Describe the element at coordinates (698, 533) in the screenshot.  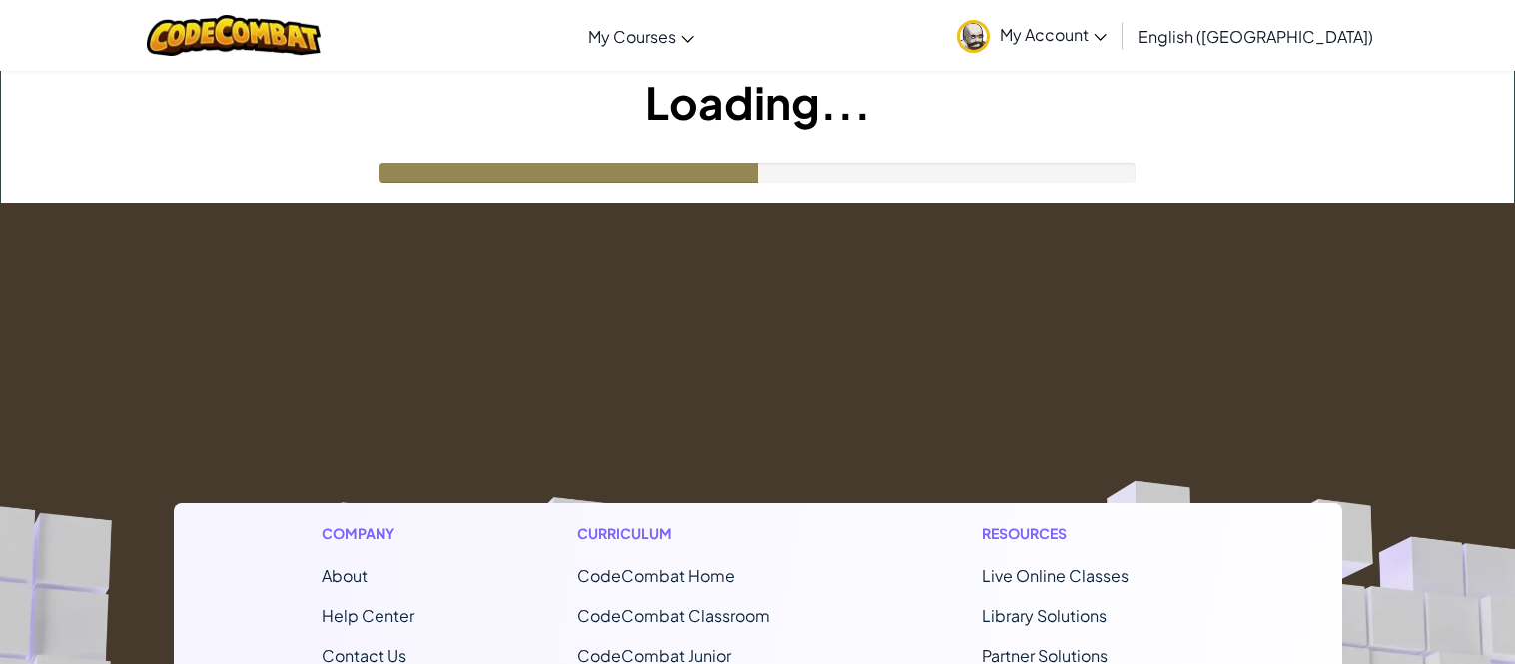
I see `h1: Curriculum` at that location.